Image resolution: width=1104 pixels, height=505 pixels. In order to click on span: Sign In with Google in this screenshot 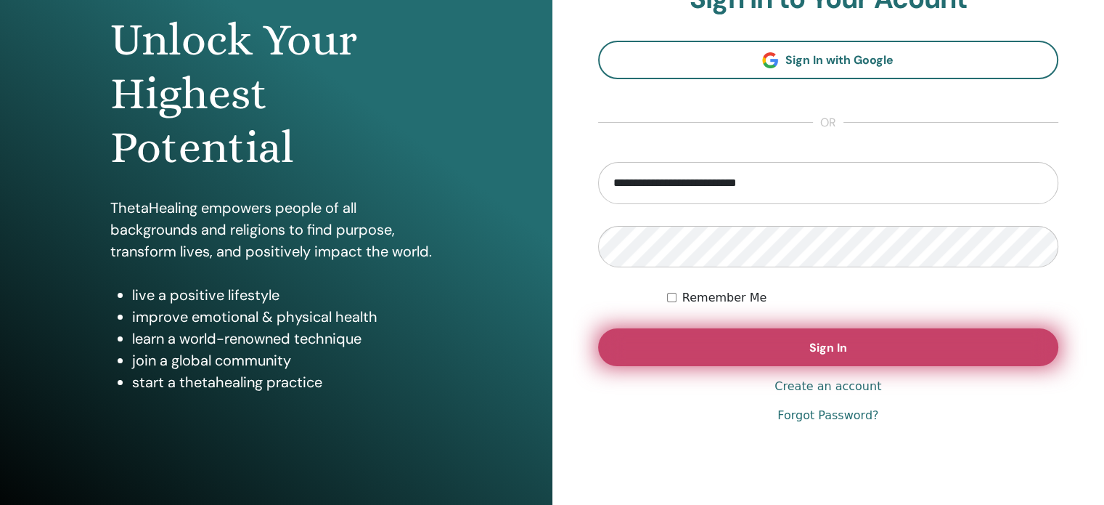, I will do `click(839, 60)`.